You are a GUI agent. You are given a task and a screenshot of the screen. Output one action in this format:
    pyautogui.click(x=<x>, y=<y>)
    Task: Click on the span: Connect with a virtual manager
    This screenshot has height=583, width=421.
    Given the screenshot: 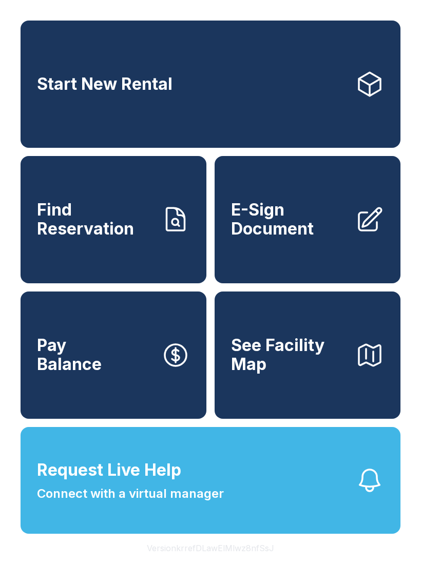 What is the action you would take?
    pyautogui.click(x=130, y=494)
    